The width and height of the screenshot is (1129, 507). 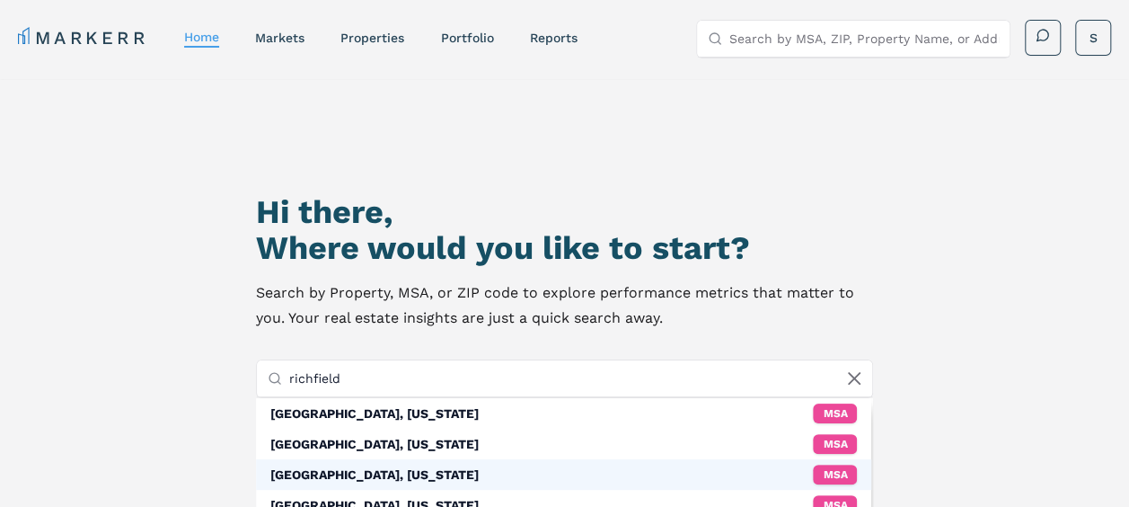 I want to click on a: home, so click(x=201, y=37).